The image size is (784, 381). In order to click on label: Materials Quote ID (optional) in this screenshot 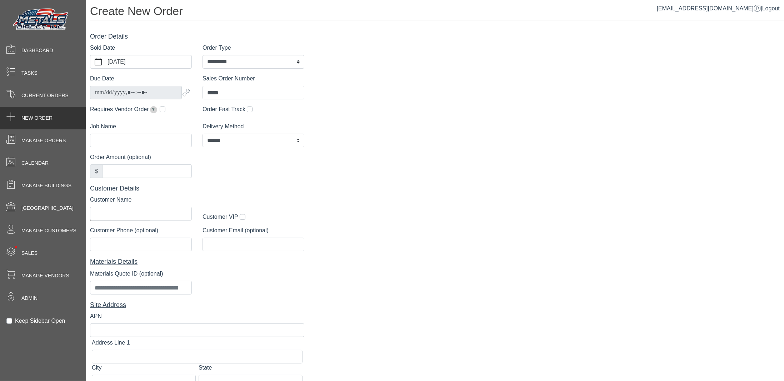, I will do `click(127, 274)`.